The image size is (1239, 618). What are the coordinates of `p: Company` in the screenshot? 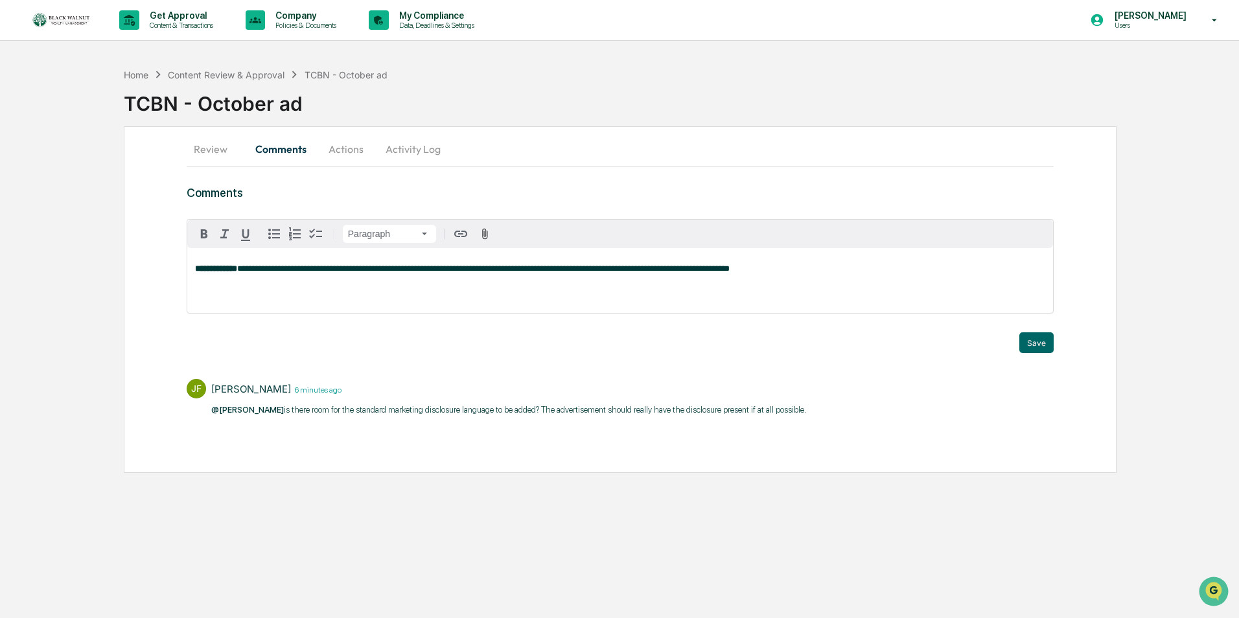 It's located at (304, 16).